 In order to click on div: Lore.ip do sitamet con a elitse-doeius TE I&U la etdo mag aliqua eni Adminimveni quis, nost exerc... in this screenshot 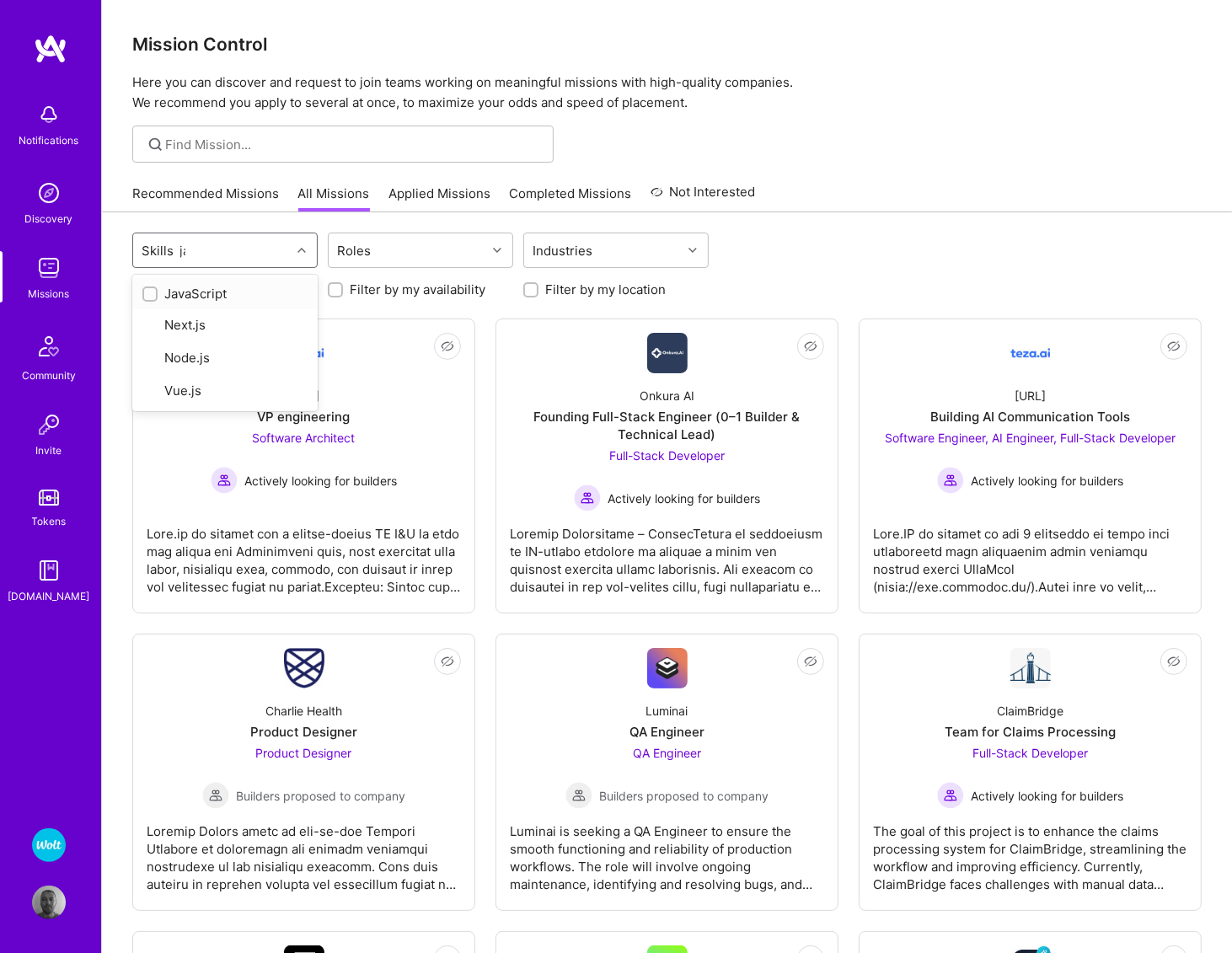, I will do `click(304, 553)`.